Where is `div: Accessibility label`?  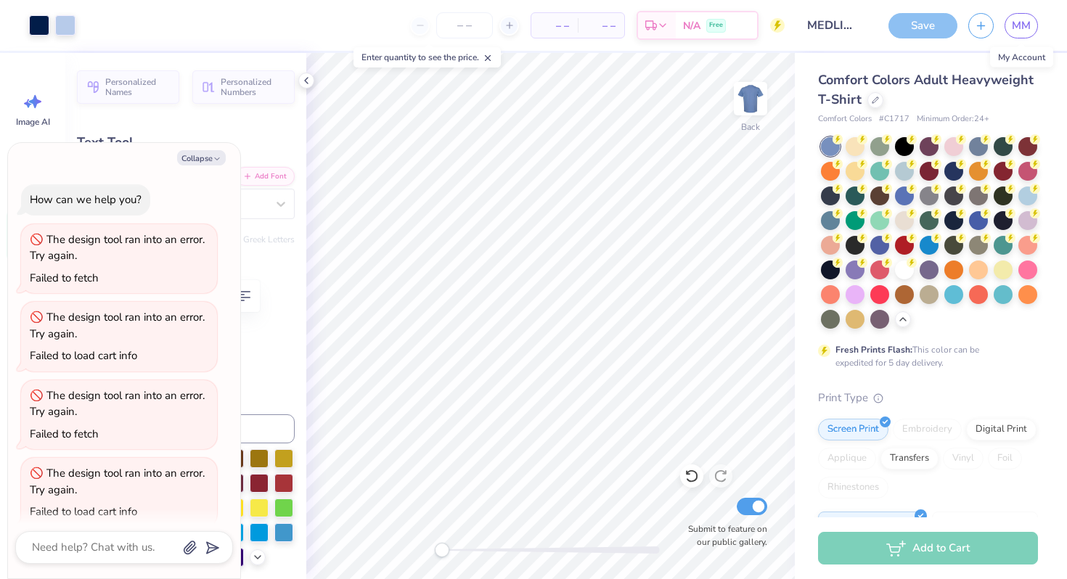
div: Accessibility label is located at coordinates (442, 550).